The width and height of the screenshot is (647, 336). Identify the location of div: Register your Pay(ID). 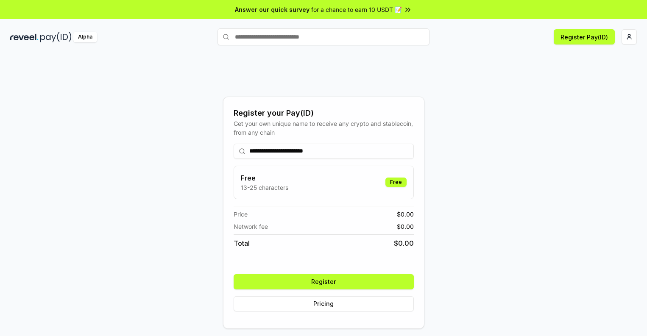
(323, 113).